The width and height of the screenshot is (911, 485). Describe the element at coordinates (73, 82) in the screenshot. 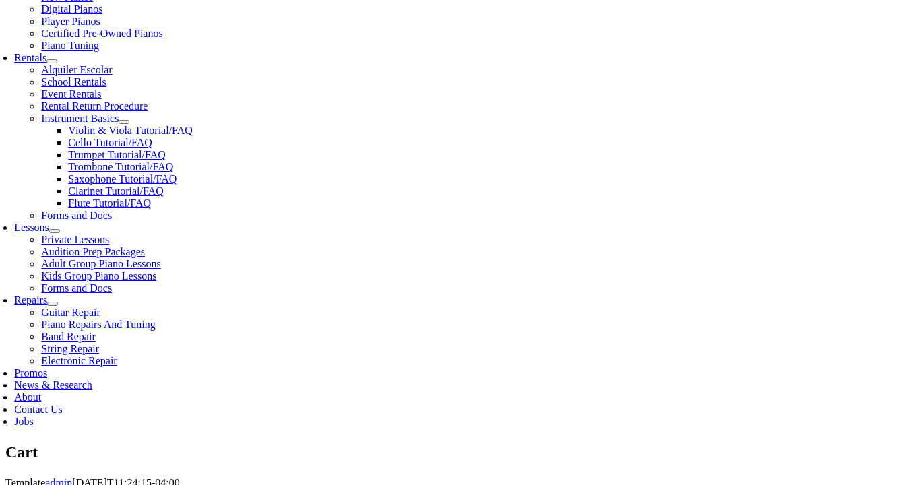

I see `a: School Rentals` at that location.